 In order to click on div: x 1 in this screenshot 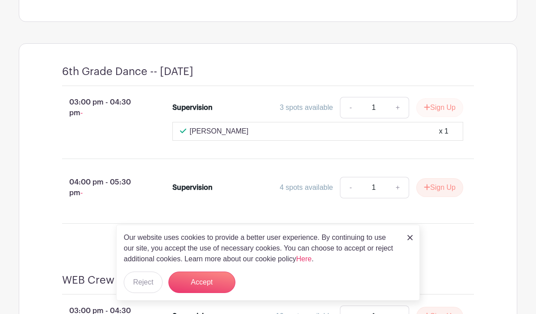, I will do `click(444, 131)`.